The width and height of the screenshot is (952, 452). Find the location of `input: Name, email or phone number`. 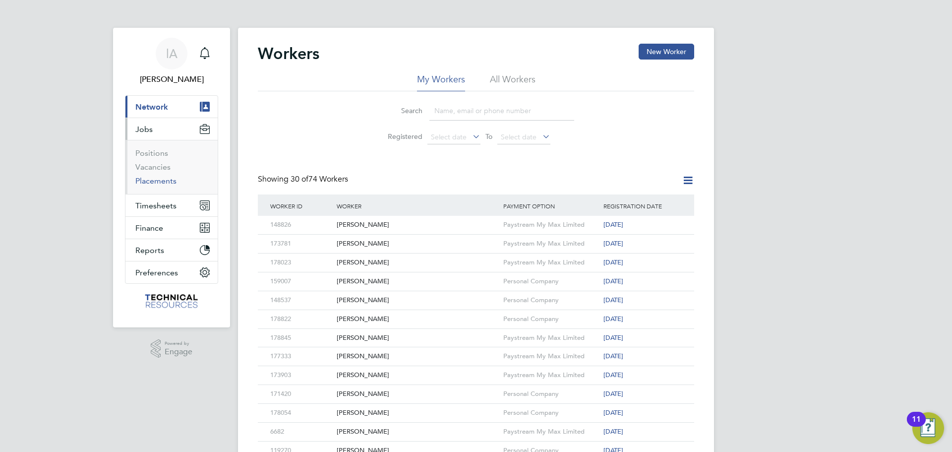

input: Name, email or phone number is located at coordinates (502, 111).